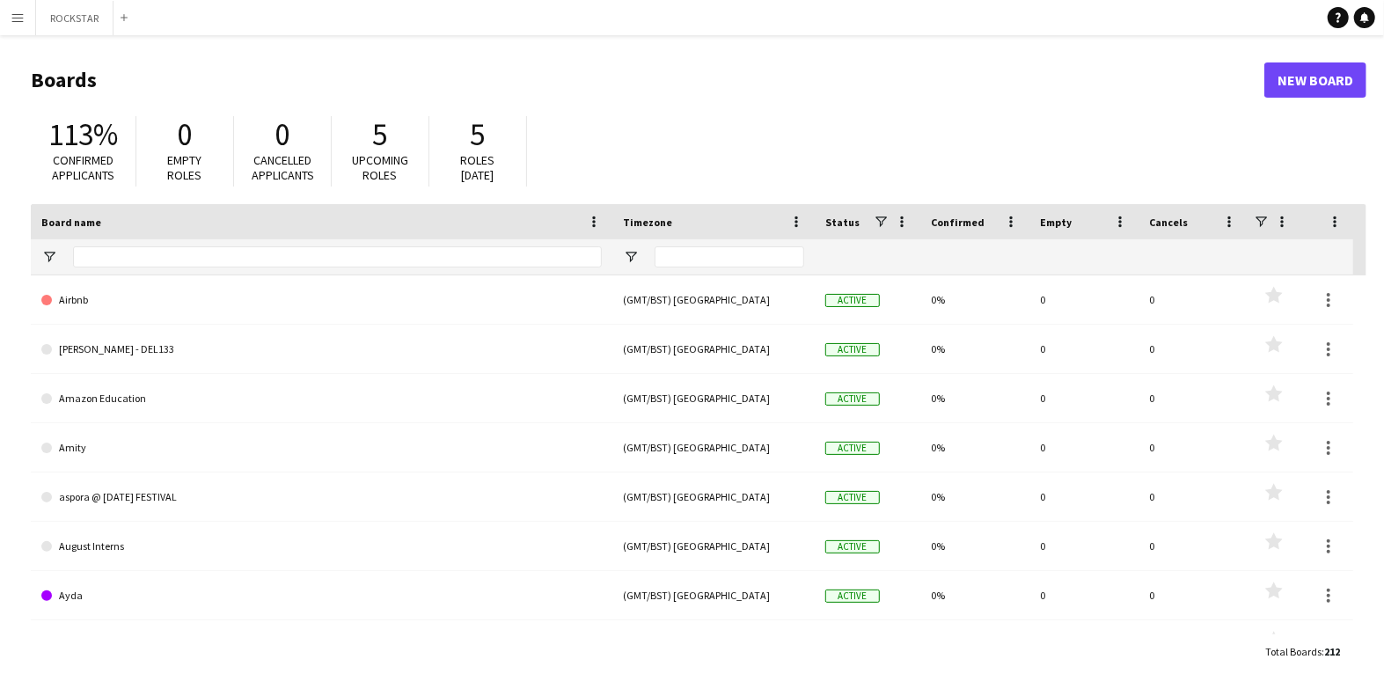 This screenshot has height=696, width=1384. Describe the element at coordinates (842, 222) in the screenshot. I see `span: Status` at that location.